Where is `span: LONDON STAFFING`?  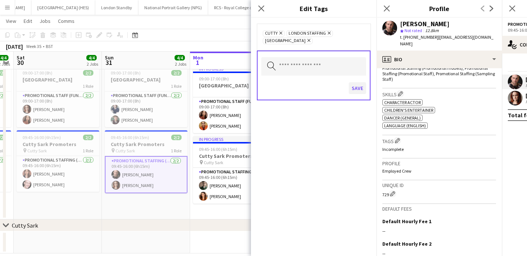 span: LONDON STAFFING is located at coordinates (307, 34).